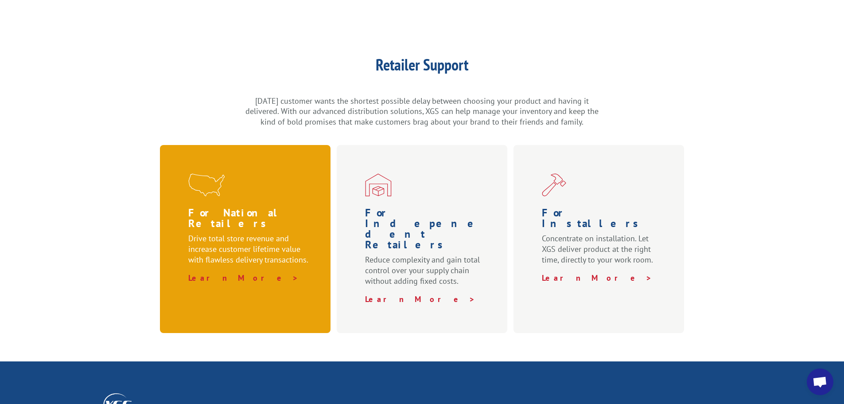 Image resolution: width=844 pixels, height=404 pixels. What do you see at coordinates (820, 382) in the screenshot?
I see `div: Open chat` at bounding box center [820, 382].